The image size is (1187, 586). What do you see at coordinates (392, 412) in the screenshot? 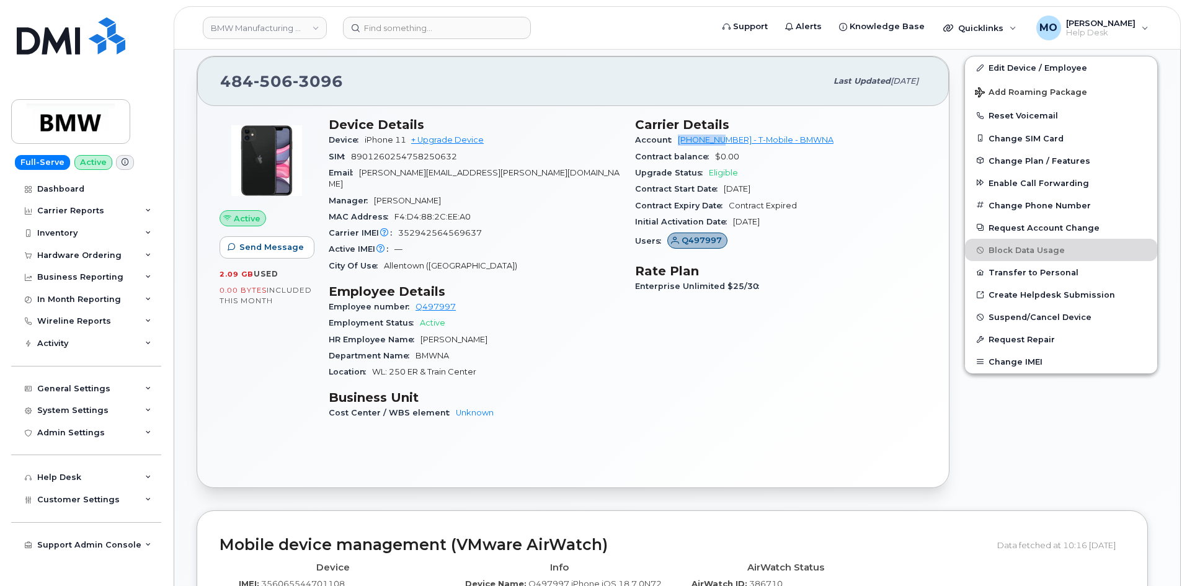
I see `span: Cost Center / WBS element` at bounding box center [392, 412].